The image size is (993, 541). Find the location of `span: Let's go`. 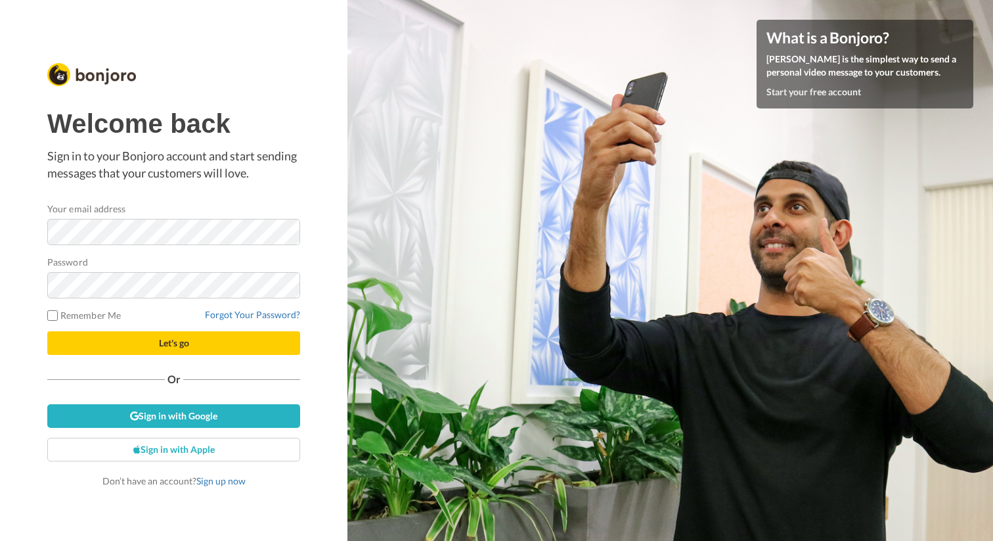

span: Let's go is located at coordinates (174, 342).